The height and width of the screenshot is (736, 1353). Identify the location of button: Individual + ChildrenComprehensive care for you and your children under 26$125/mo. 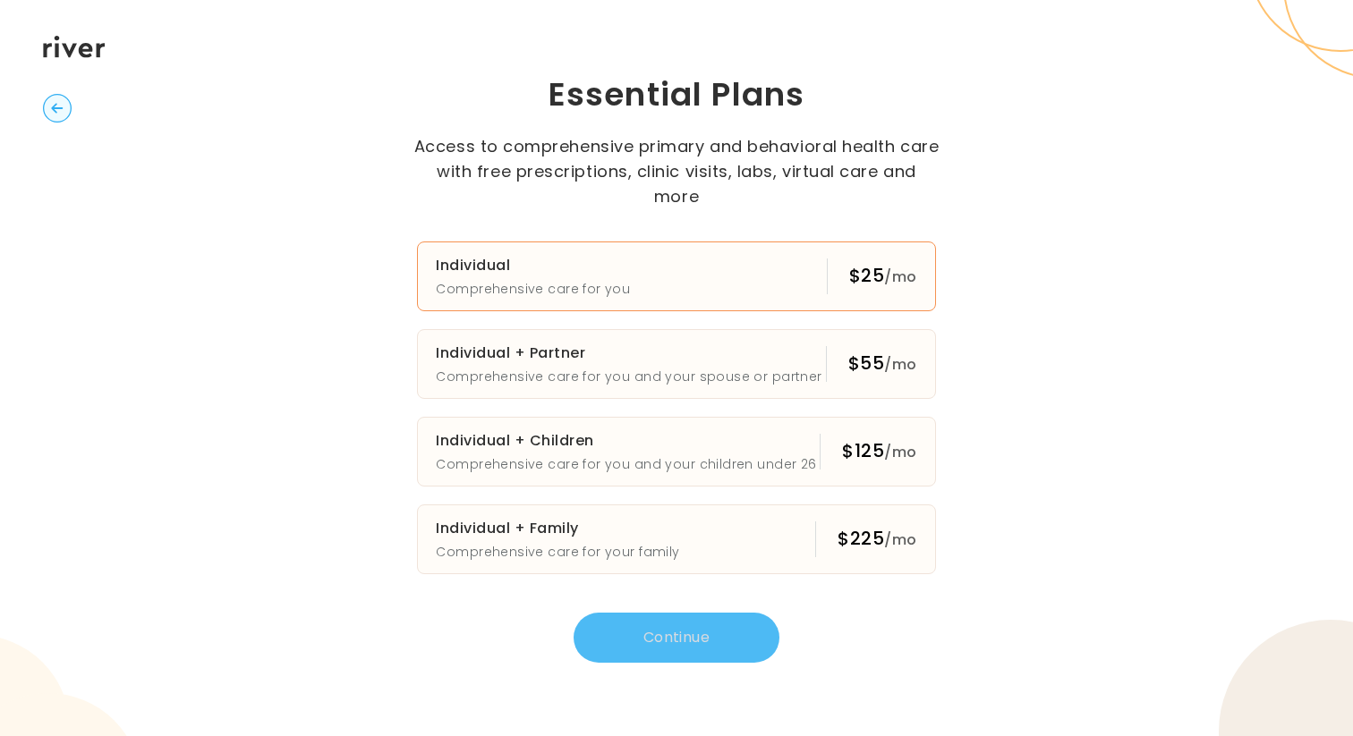
(675, 452).